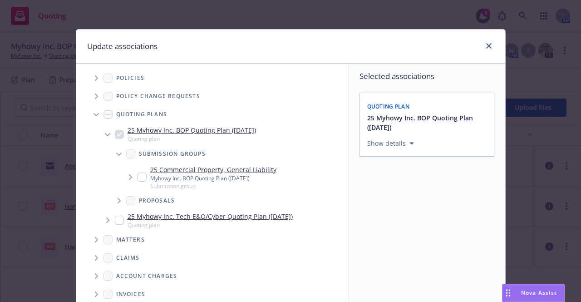  Describe the element at coordinates (213, 186) in the screenshot. I see `span: Submission group` at that location.